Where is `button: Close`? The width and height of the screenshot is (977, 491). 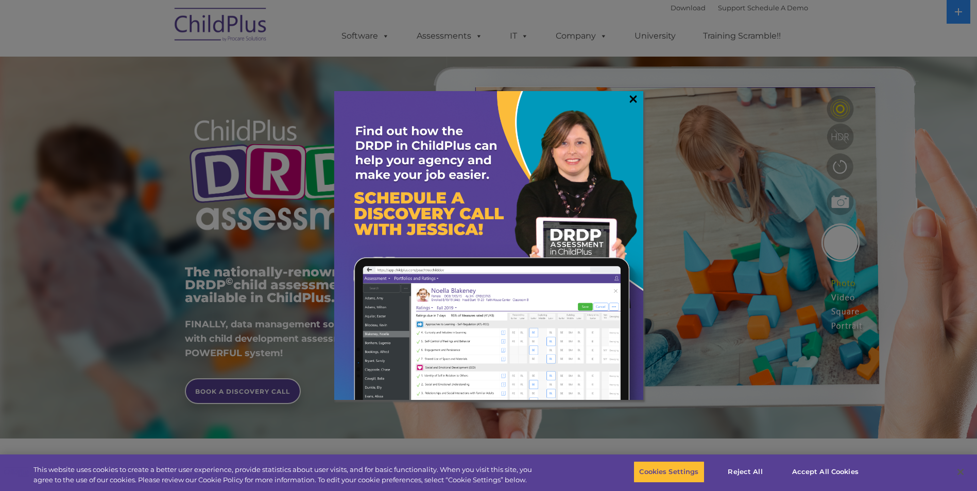 button: Close is located at coordinates (960, 472).